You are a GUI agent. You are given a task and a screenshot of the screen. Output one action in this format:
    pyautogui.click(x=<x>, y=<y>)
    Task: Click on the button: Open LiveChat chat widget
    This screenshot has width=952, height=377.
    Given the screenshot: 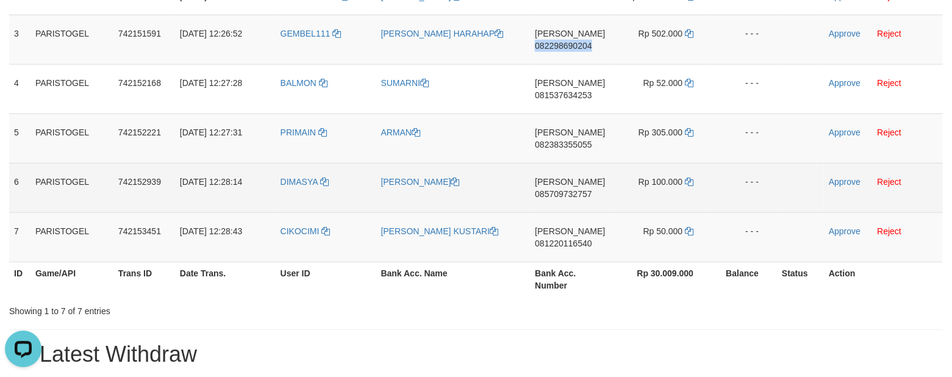 What is the action you would take?
    pyautogui.click(x=23, y=23)
    